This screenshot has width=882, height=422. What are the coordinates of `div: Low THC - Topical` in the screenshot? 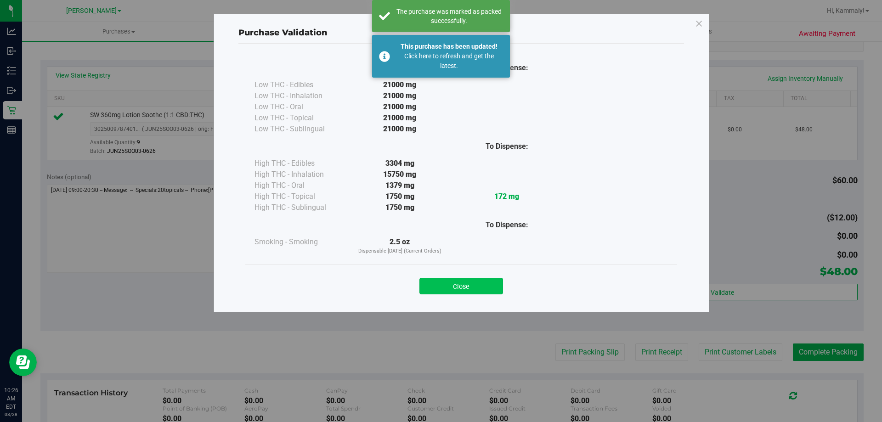 It's located at (301, 118).